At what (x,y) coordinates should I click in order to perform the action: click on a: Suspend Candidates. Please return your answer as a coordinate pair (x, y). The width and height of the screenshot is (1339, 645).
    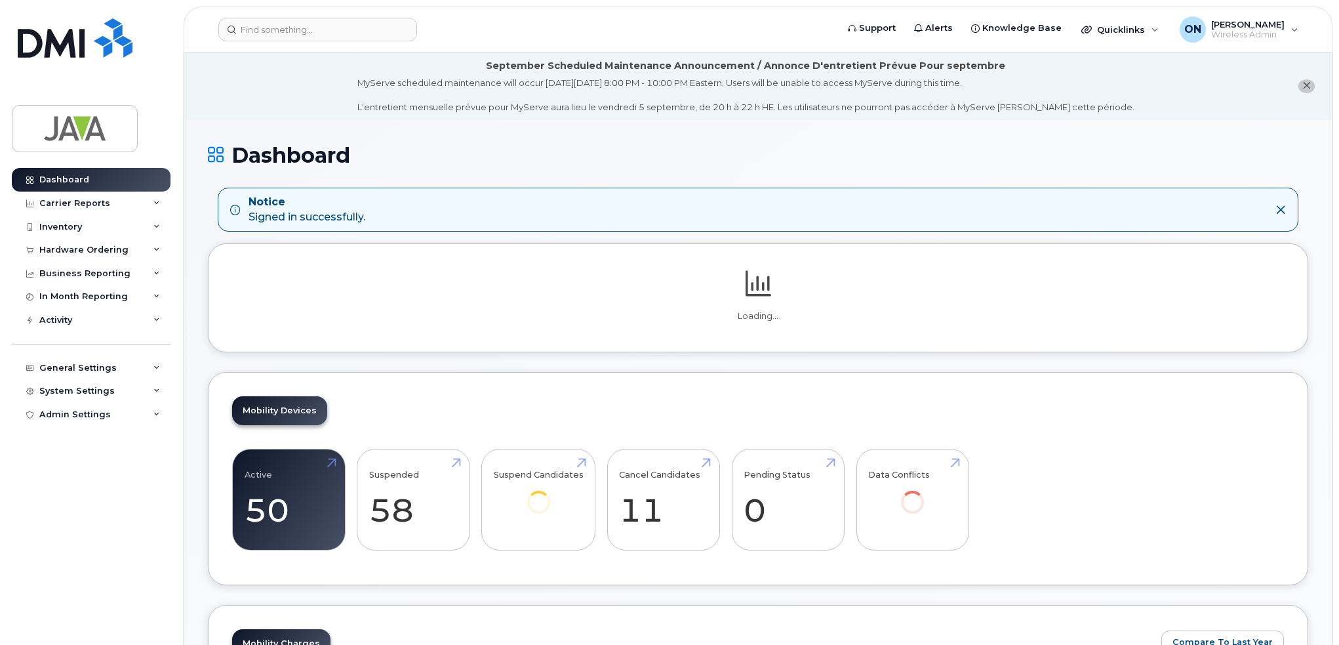
    Looking at the image, I should click on (539, 494).